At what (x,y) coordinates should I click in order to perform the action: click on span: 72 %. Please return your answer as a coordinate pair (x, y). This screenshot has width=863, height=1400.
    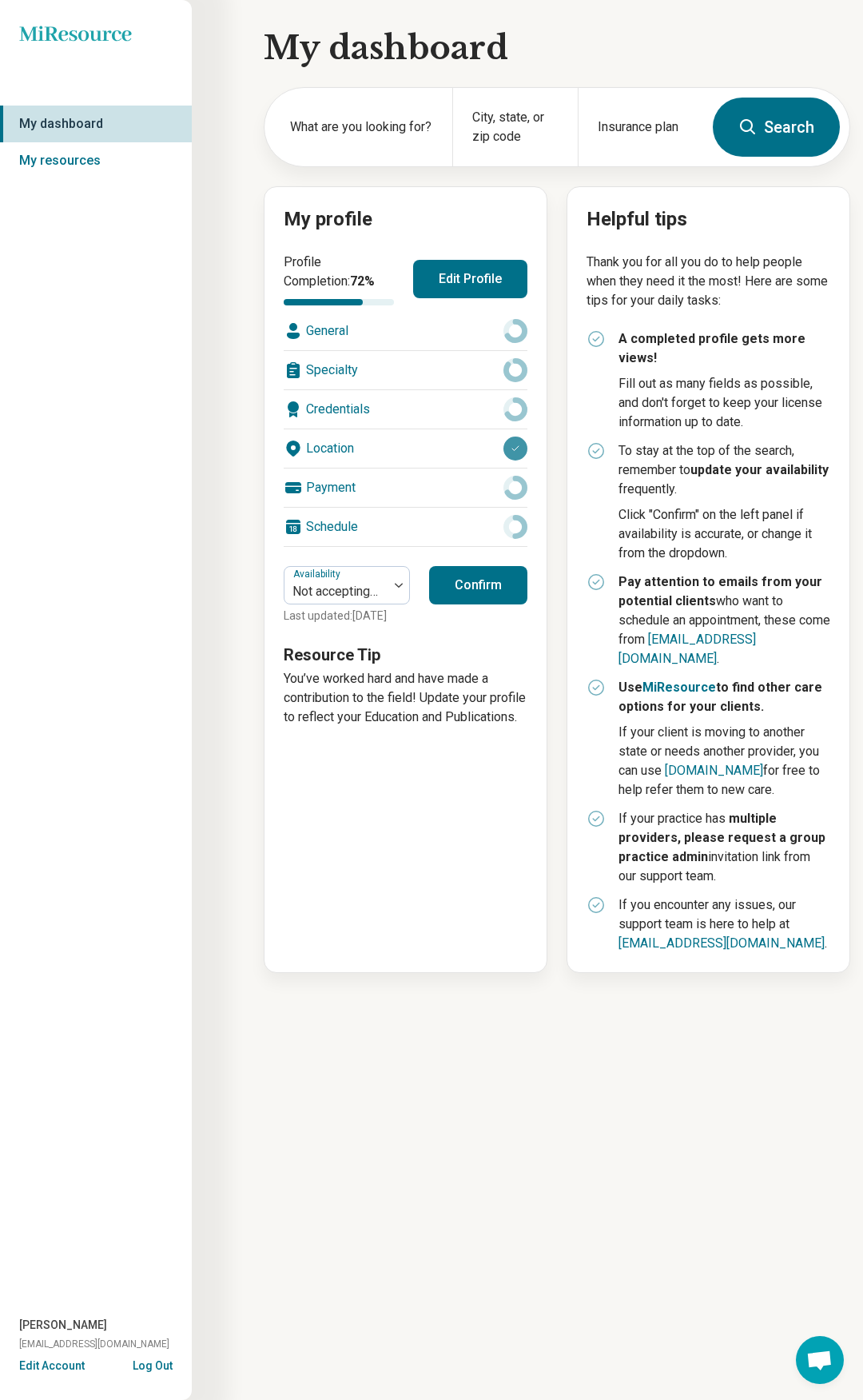
    Looking at the image, I should click on (361, 280).